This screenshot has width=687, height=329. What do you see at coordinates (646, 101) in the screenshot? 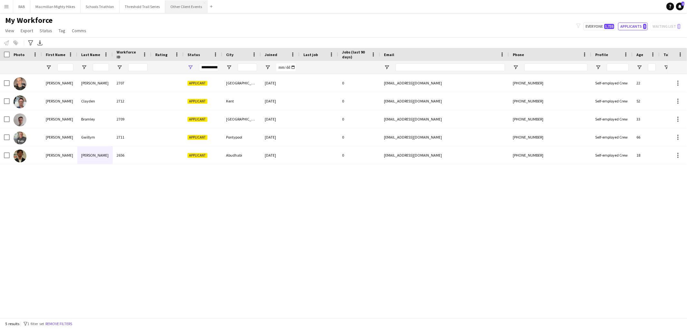
I see `div: 52` at bounding box center [646, 101].